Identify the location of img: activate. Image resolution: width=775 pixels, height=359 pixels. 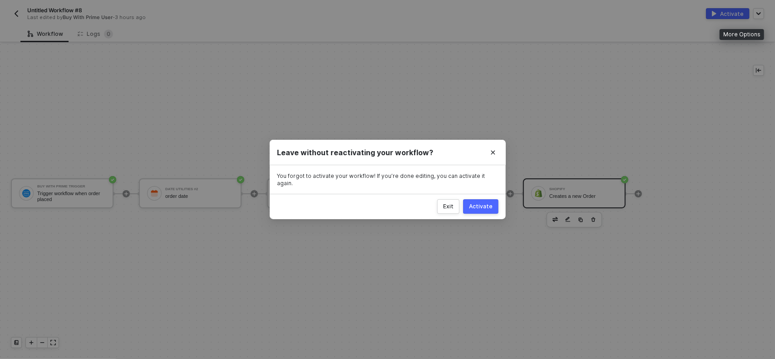
(715, 14).